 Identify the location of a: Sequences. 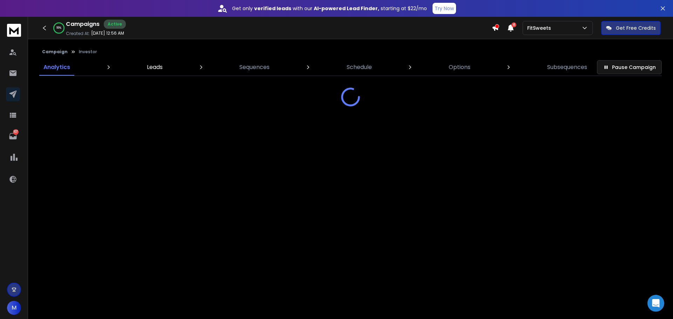
(254, 67).